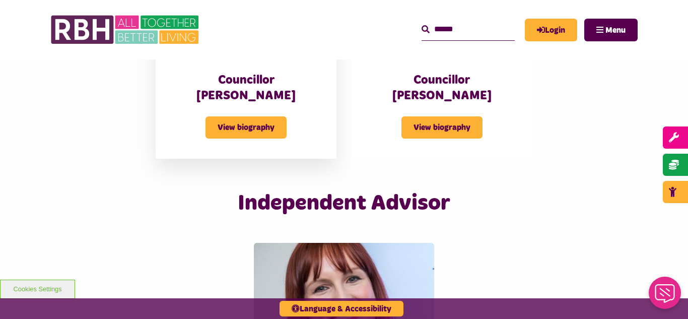  What do you see at coordinates (616, 30) in the screenshot?
I see `span: Menu` at bounding box center [616, 30].